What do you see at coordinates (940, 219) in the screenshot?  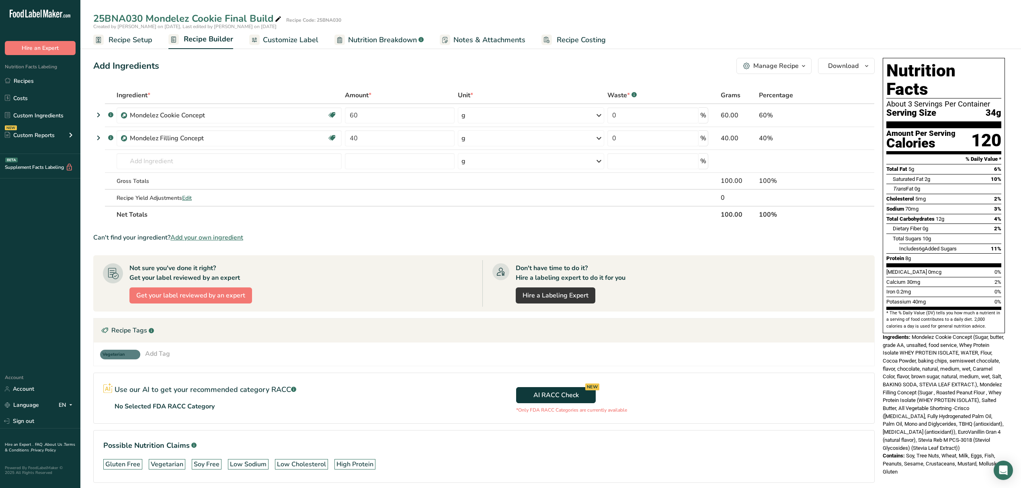 I see `span: 12g` at bounding box center [940, 219].